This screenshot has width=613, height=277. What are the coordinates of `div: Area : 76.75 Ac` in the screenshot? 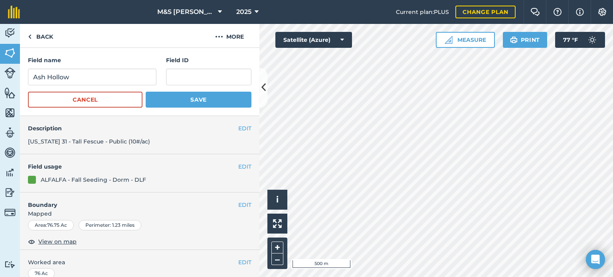 It's located at (51, 225).